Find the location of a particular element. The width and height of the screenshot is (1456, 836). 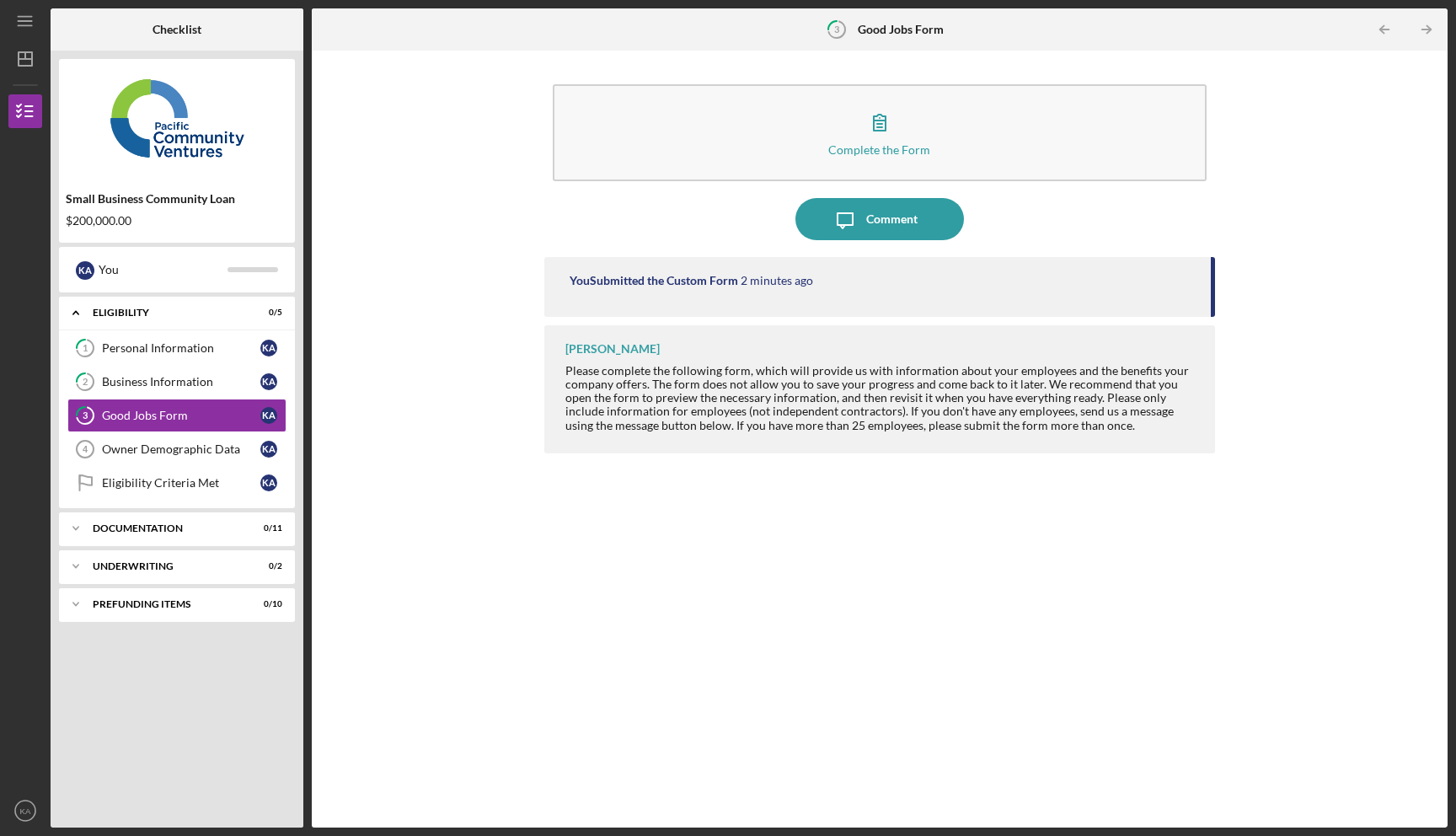

div: Personal Information is located at coordinates (181, 348).